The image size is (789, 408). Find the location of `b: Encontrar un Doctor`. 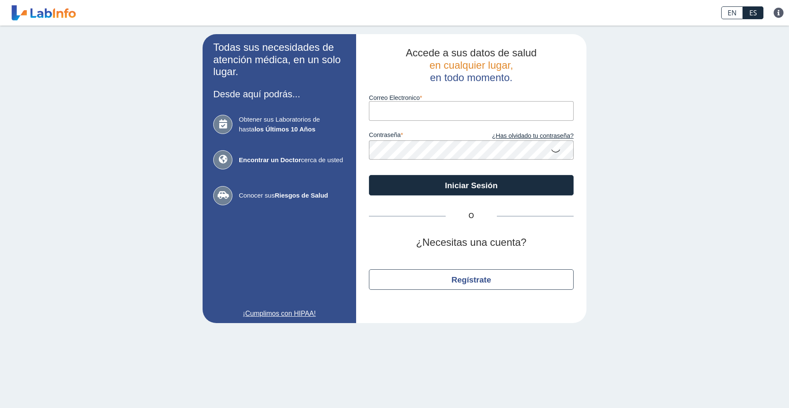

b: Encontrar un Doctor is located at coordinates (270, 159).